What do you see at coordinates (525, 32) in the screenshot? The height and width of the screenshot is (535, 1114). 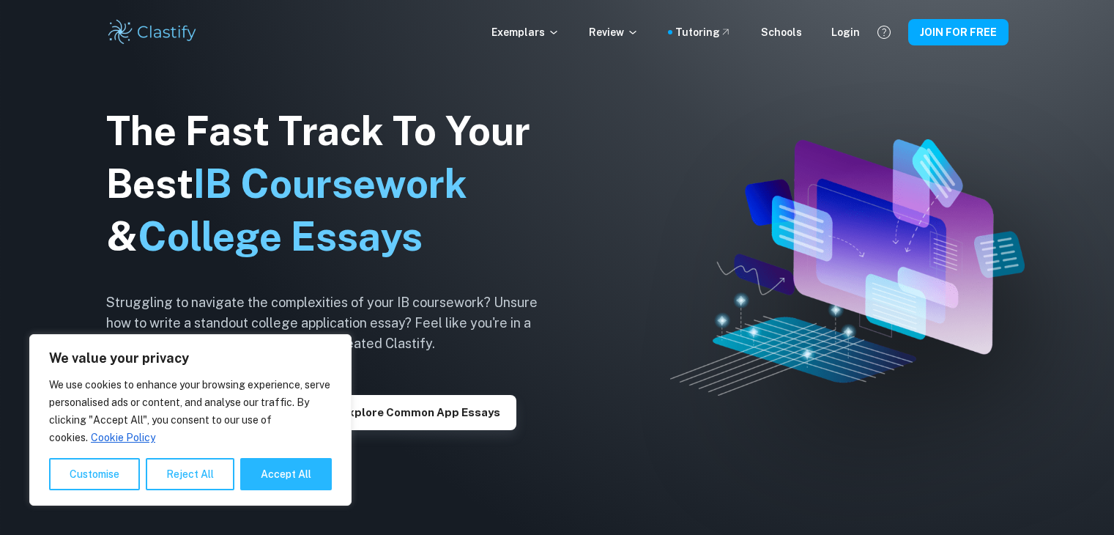 I see `p: Exemplars` at bounding box center [525, 32].